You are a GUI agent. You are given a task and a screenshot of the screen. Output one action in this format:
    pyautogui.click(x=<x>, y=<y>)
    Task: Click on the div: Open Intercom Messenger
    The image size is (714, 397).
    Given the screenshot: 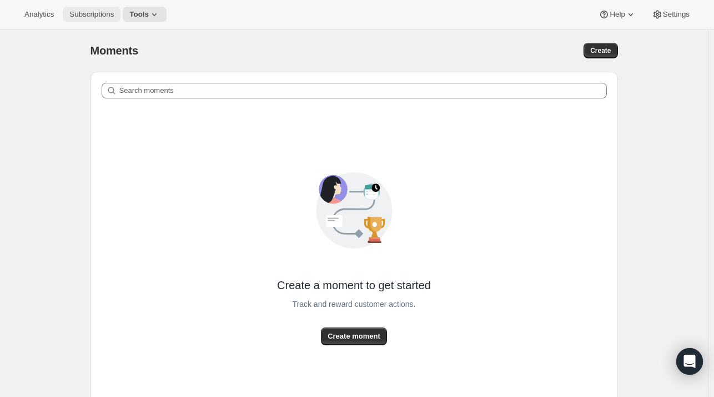 What is the action you would take?
    pyautogui.click(x=690, y=361)
    